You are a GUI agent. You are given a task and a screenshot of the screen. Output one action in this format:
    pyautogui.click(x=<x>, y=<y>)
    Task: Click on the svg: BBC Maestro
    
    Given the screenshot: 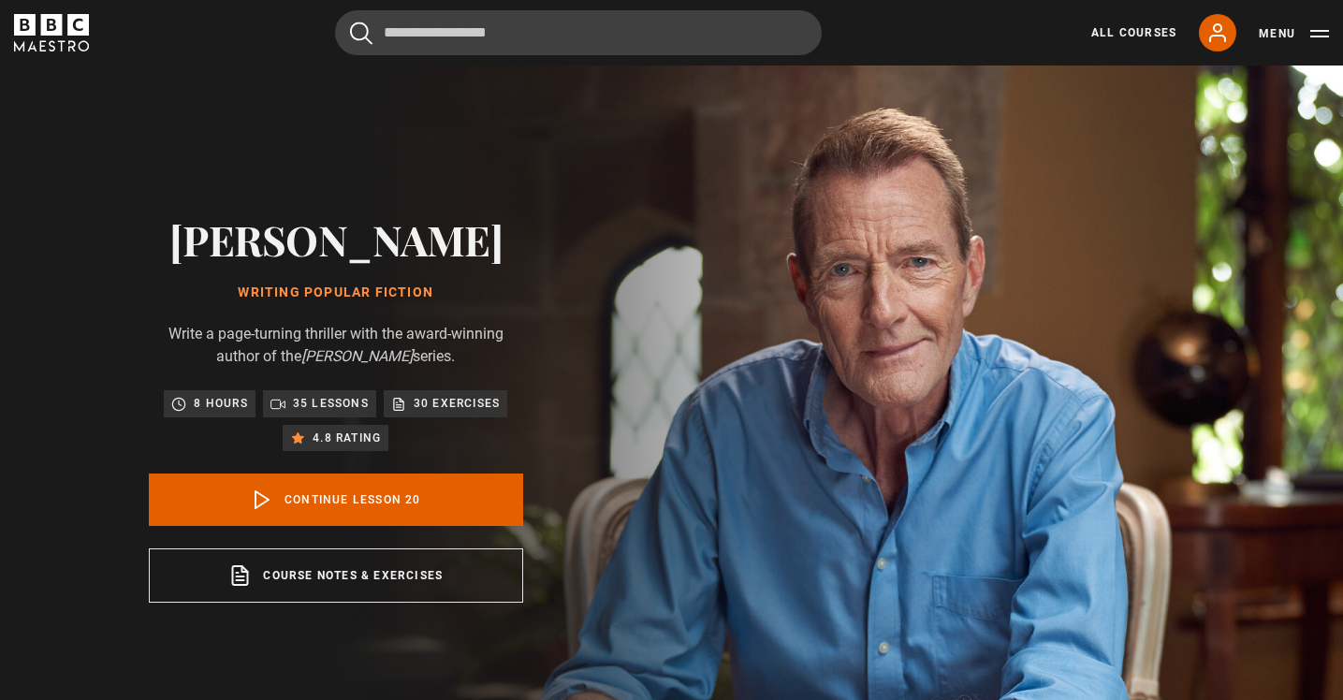 What is the action you would take?
    pyautogui.click(x=51, y=33)
    